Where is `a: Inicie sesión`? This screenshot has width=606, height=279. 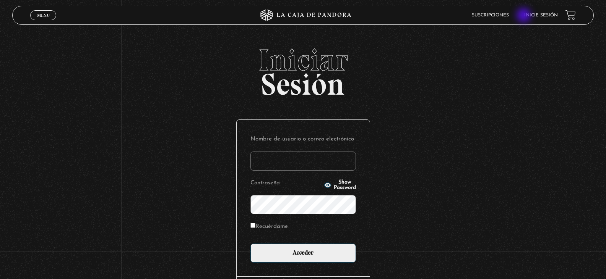 a: Inicie sesión is located at coordinates (541, 15).